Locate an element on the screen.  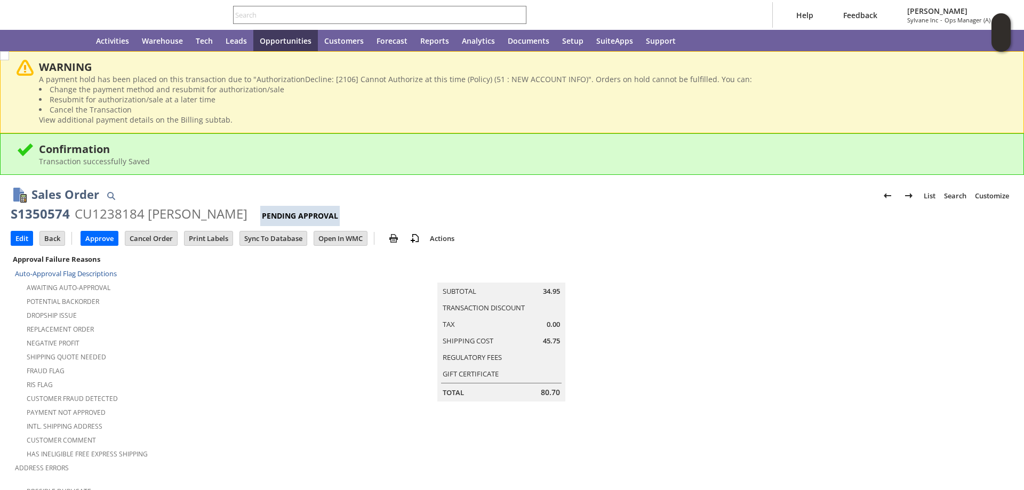
a: Activities is located at coordinates (113, 41).